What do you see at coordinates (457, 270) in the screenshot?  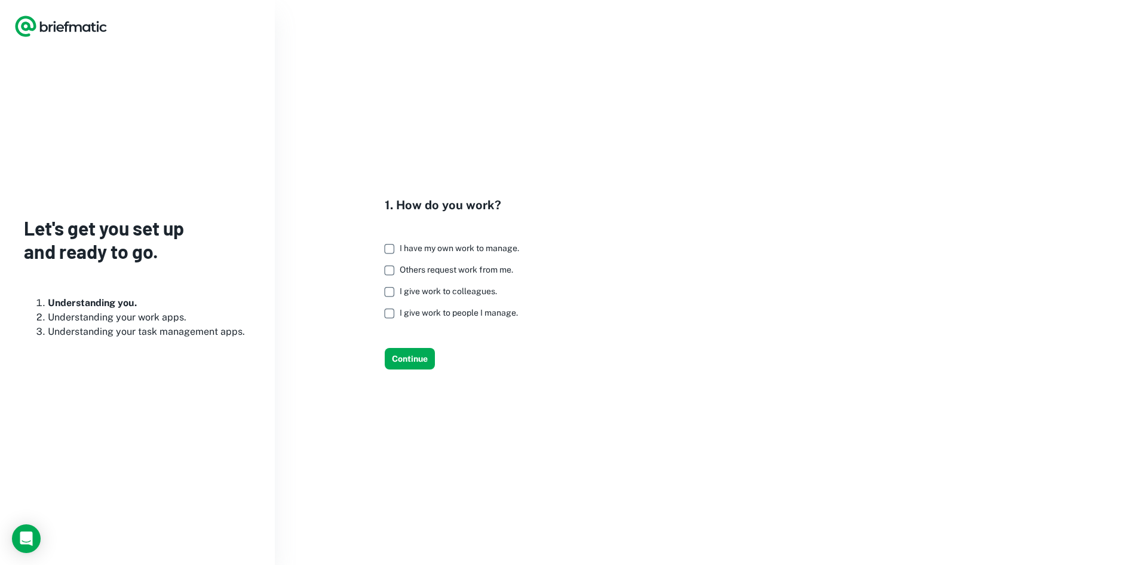 I see `span: Others request work from me.` at bounding box center [457, 270].